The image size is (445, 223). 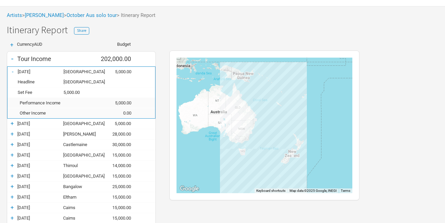 I want to click on div: Budget, so click(x=114, y=44).